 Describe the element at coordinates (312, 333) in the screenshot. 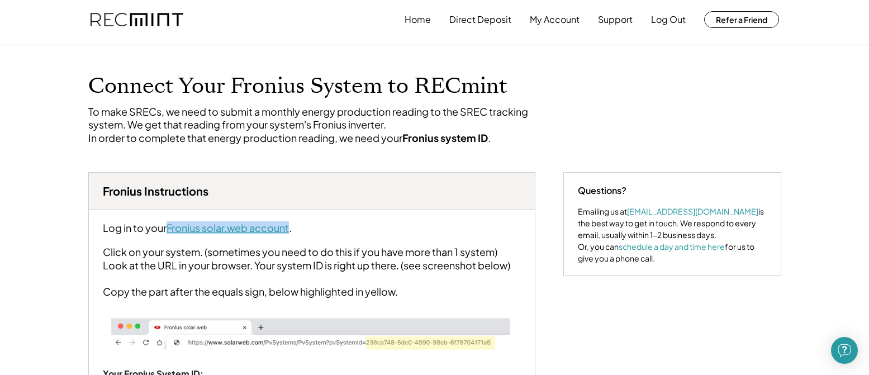

I see `img: Screen%2BShot%2B2022-05-13%2Bat%2B15.02.45.png` at that location.